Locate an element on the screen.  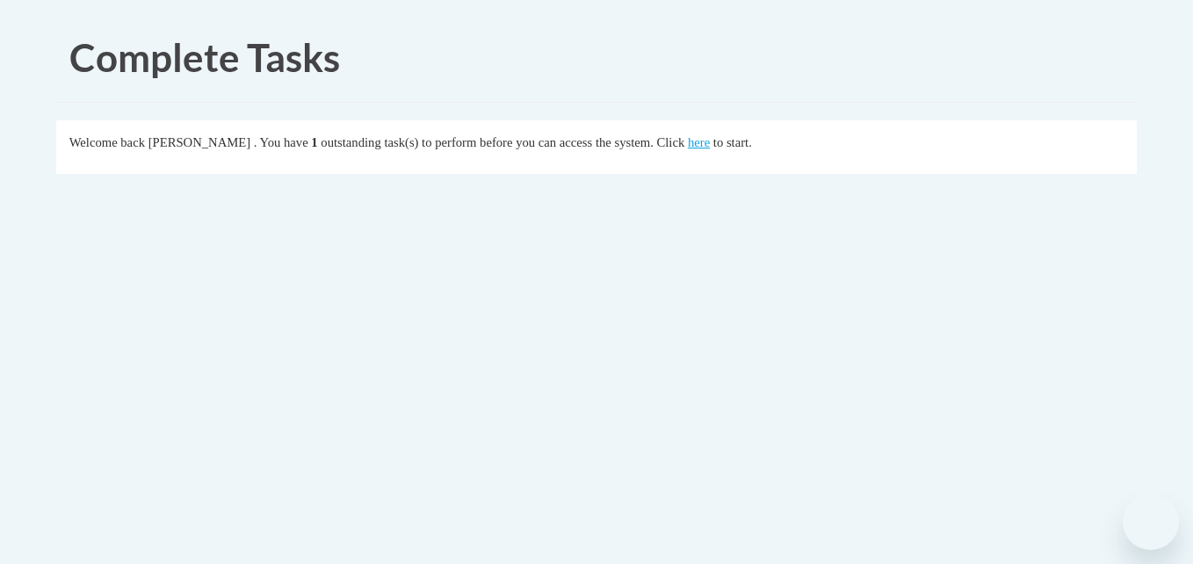
span: 1 is located at coordinates (314, 142).